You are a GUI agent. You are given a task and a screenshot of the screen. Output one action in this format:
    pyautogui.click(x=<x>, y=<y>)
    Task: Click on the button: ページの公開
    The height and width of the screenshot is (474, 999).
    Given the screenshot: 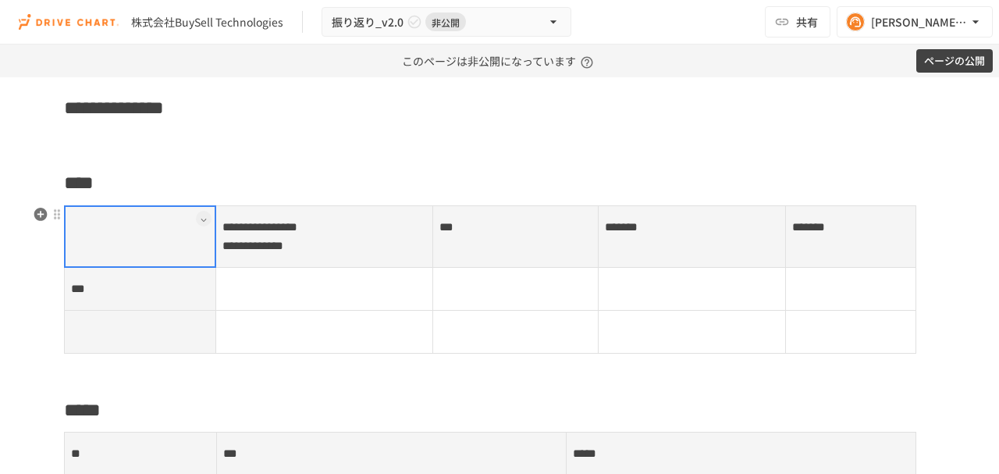 What is the action you would take?
    pyautogui.click(x=955, y=61)
    